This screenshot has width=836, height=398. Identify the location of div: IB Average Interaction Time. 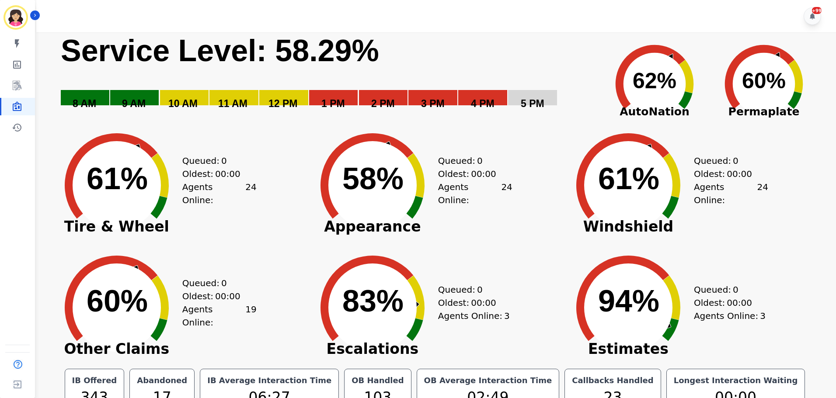
(269, 381).